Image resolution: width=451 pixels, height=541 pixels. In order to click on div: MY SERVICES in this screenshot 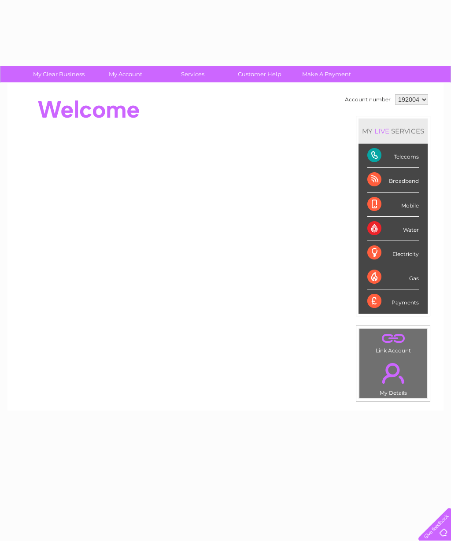, I will do `click(393, 131)`.